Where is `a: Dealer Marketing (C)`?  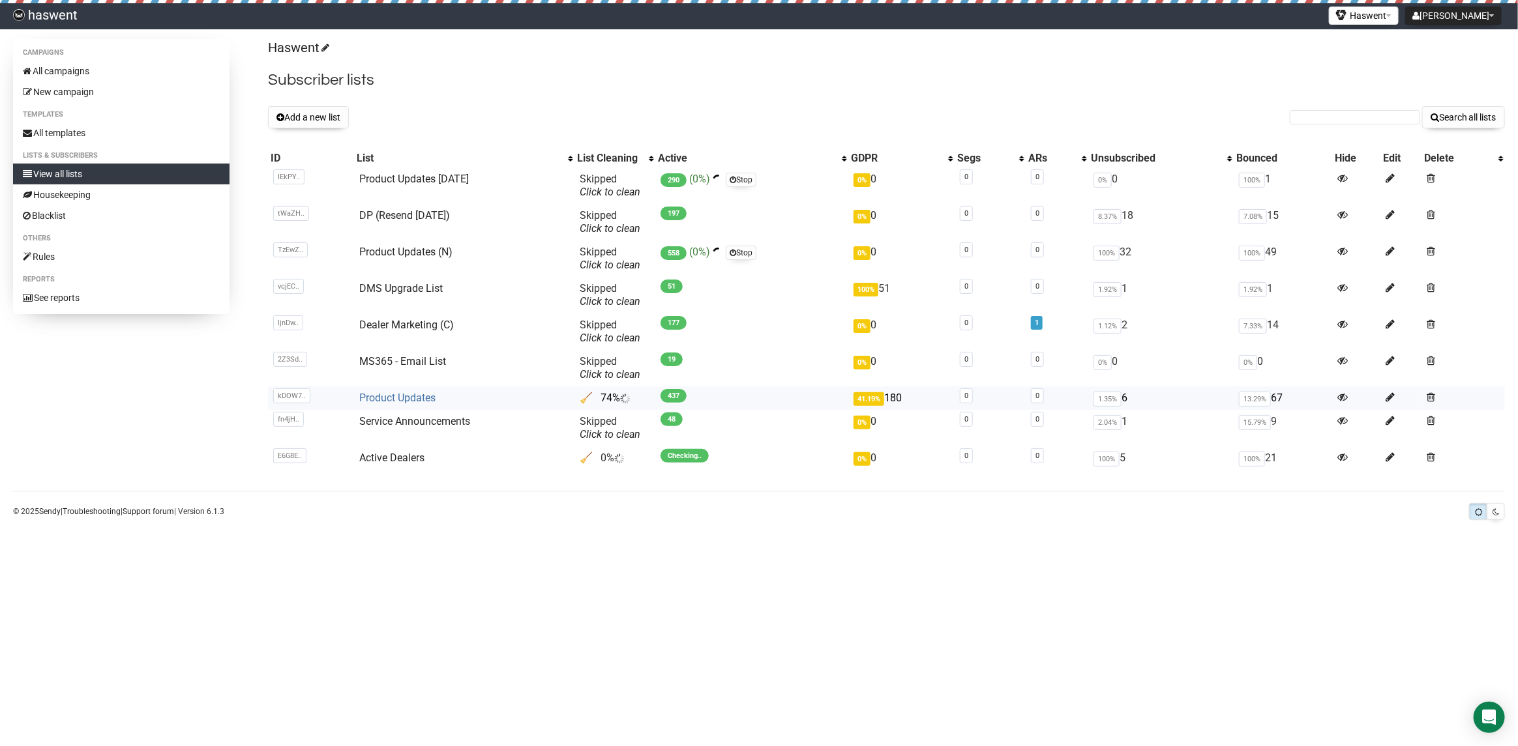
a: Dealer Marketing (C) is located at coordinates (407, 325).